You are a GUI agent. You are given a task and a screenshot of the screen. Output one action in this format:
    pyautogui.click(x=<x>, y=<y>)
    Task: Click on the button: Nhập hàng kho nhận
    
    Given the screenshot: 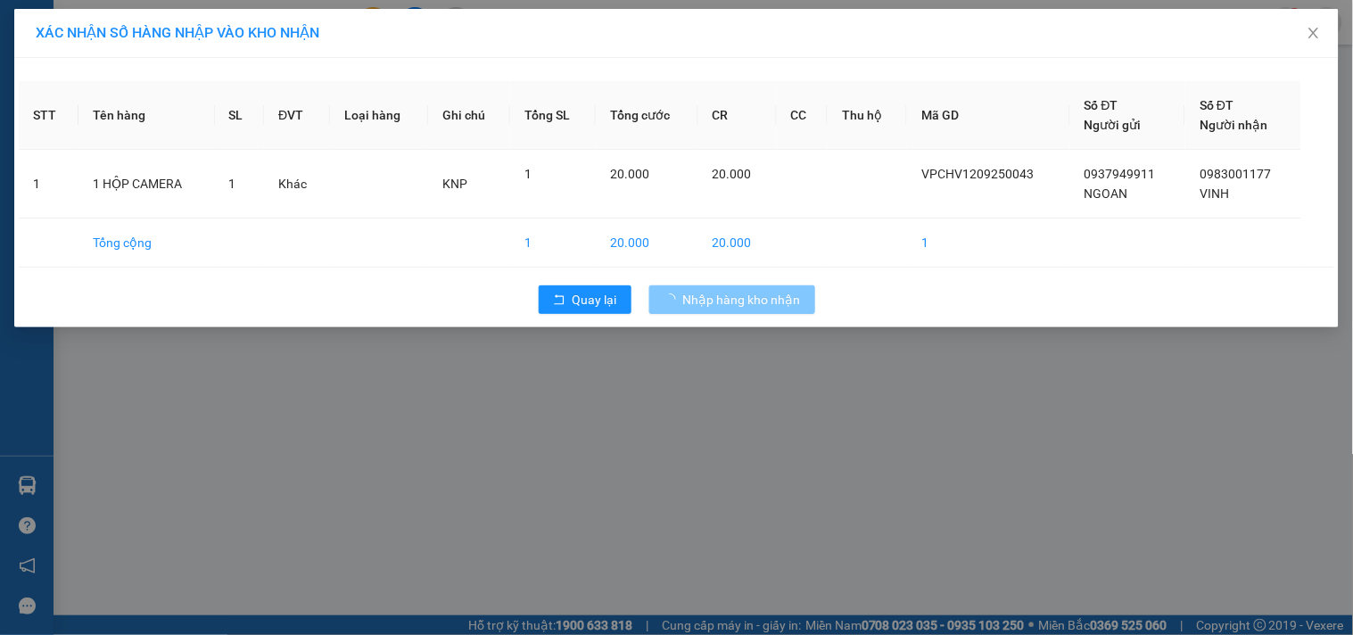 What is the action you would take?
    pyautogui.click(x=732, y=300)
    